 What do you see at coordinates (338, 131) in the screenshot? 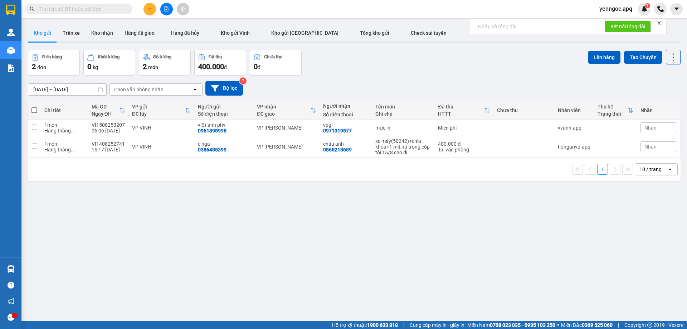
I see `div: 0971319577` at bounding box center [338, 131].